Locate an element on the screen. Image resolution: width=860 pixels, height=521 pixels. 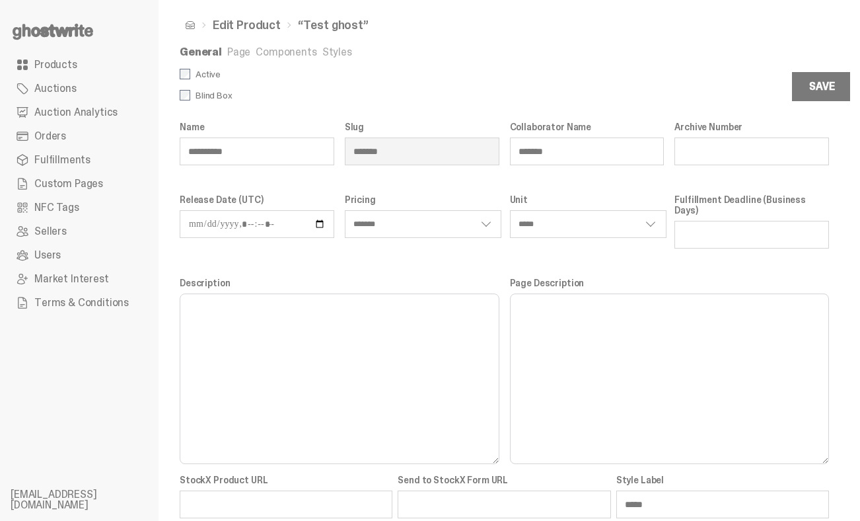
li: “Test ghost” is located at coordinates (324, 25).